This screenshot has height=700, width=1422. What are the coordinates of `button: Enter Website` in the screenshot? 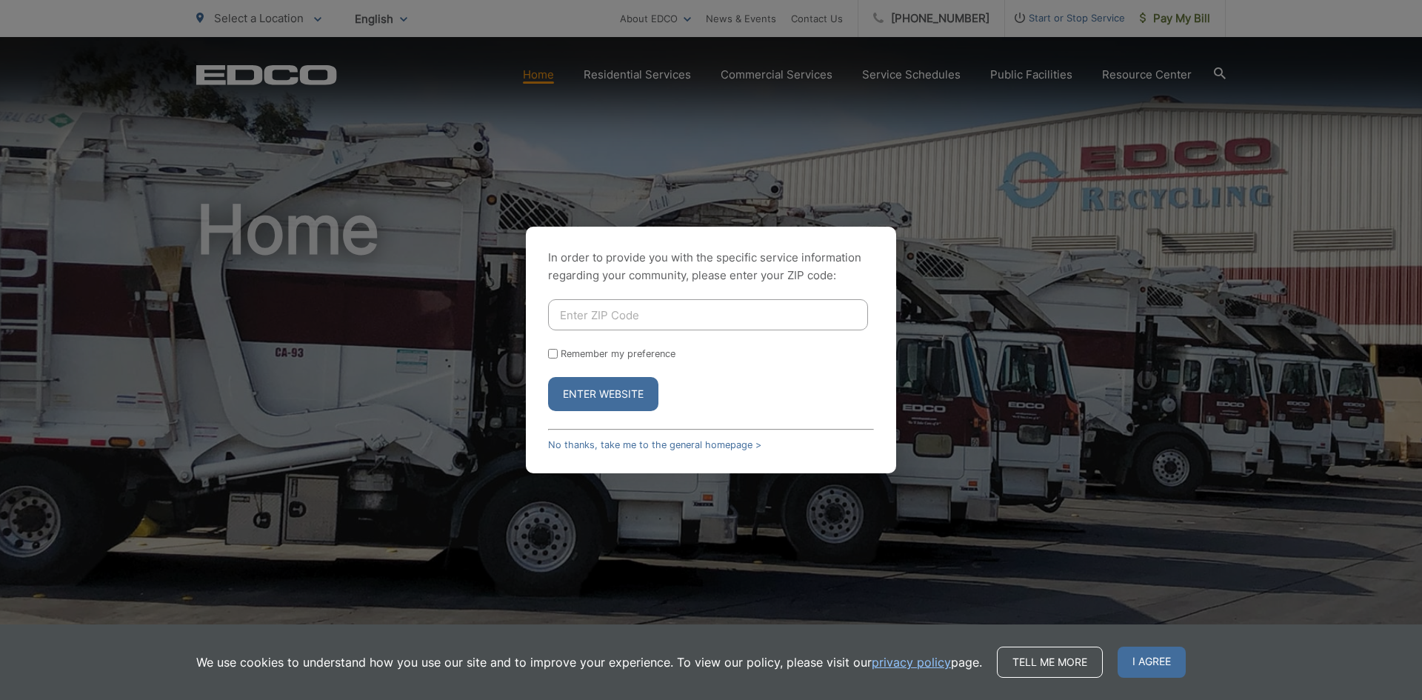 It's located at (603, 394).